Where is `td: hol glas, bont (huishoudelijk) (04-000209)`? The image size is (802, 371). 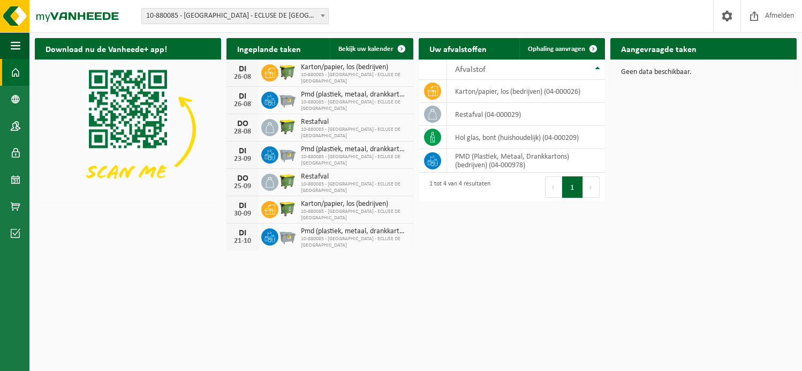 td: hol glas, bont (huishoudelijk) (04-000209) is located at coordinates (526, 137).